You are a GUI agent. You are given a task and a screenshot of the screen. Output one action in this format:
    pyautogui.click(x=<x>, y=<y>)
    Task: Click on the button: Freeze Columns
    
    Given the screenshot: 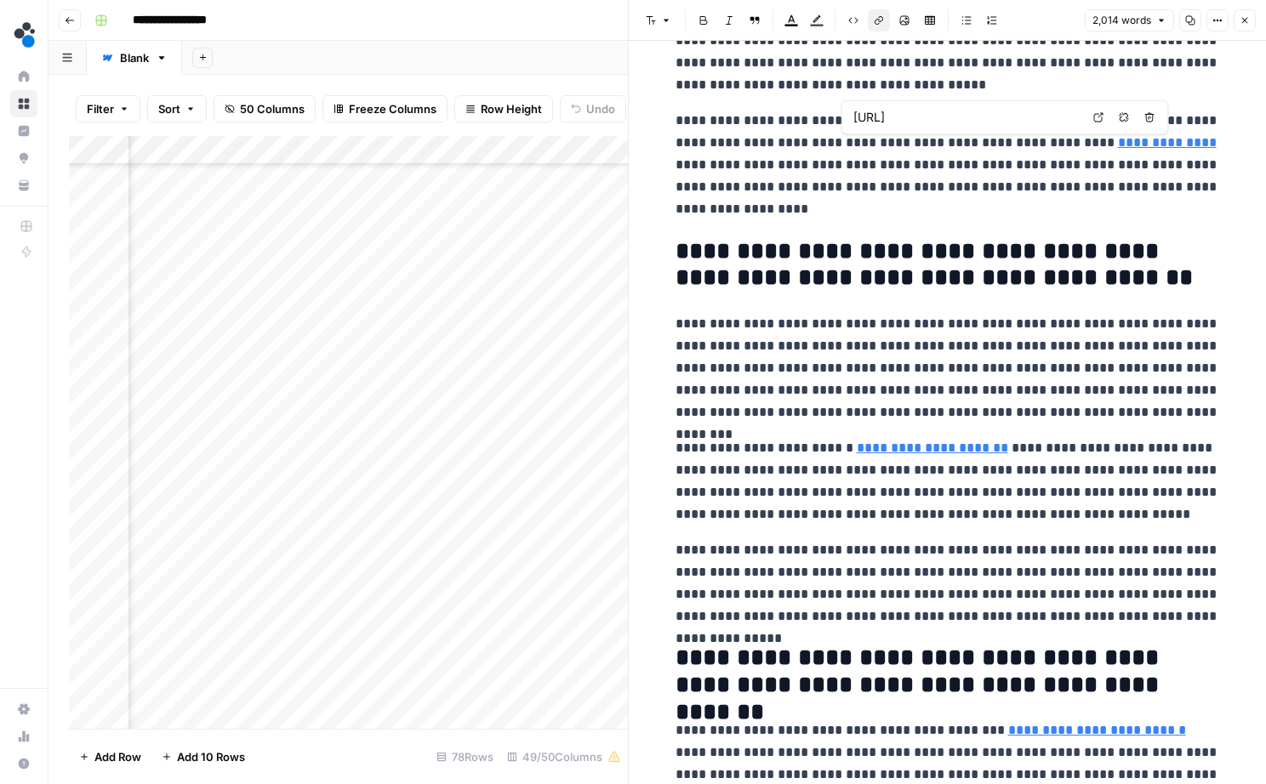 What is the action you would take?
    pyautogui.click(x=385, y=109)
    